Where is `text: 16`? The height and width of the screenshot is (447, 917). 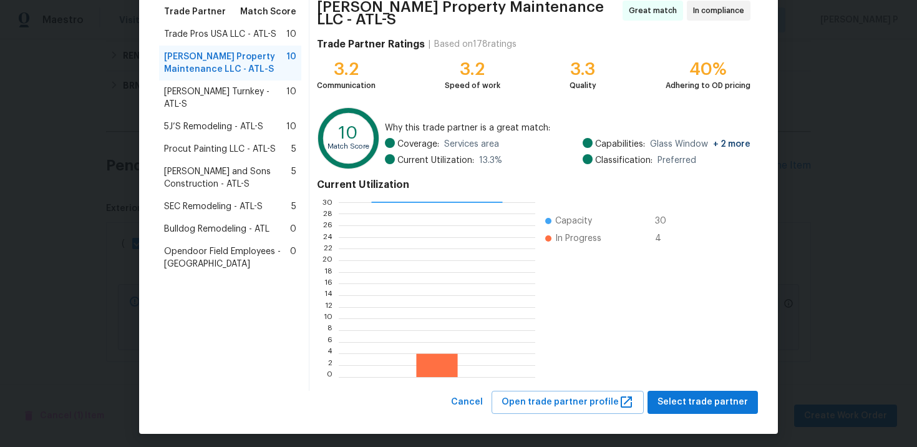
text: 16 is located at coordinates (328, 283).